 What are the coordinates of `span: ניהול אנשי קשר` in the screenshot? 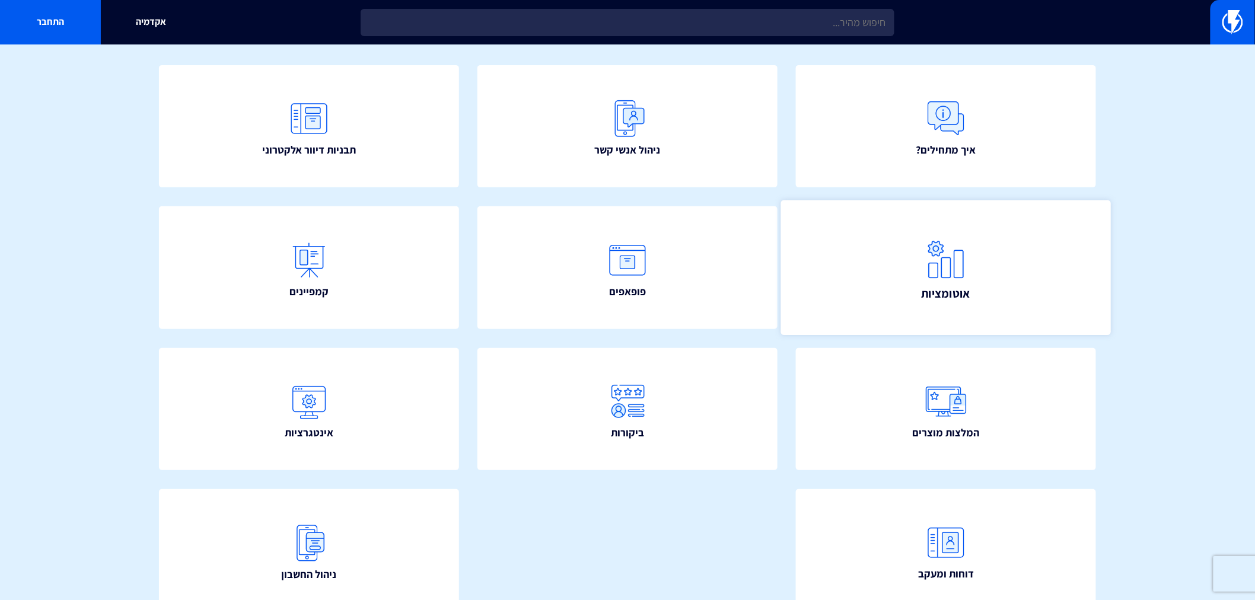 It's located at (627, 150).